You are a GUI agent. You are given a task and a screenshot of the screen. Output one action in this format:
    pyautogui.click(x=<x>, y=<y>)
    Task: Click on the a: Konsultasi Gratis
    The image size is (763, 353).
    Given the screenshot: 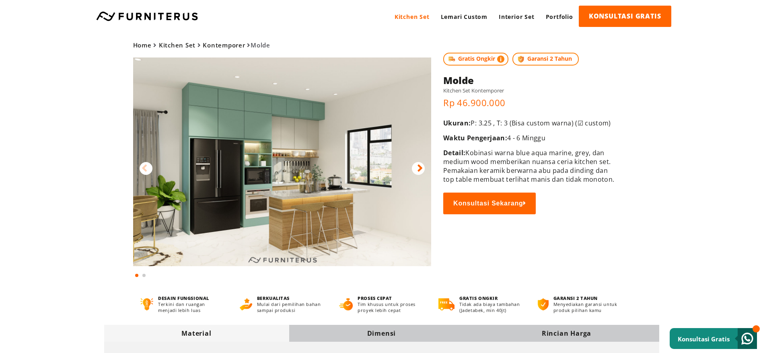 What is the action you would take?
    pyautogui.click(x=713, y=339)
    